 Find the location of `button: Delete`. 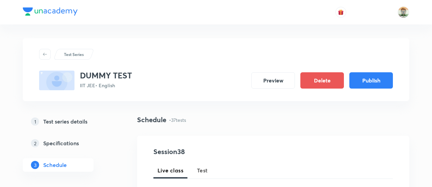

button: Delete is located at coordinates (322, 81).